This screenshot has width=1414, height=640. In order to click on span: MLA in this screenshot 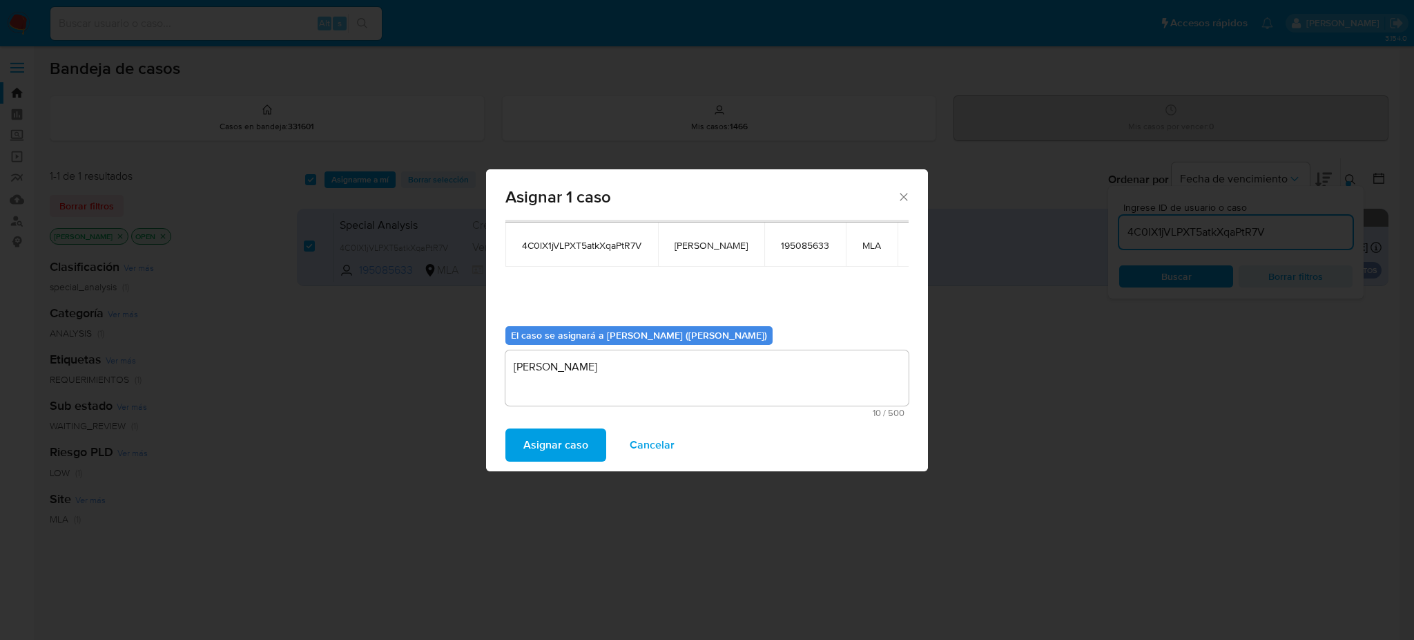, I will do `click(872, 245)`.